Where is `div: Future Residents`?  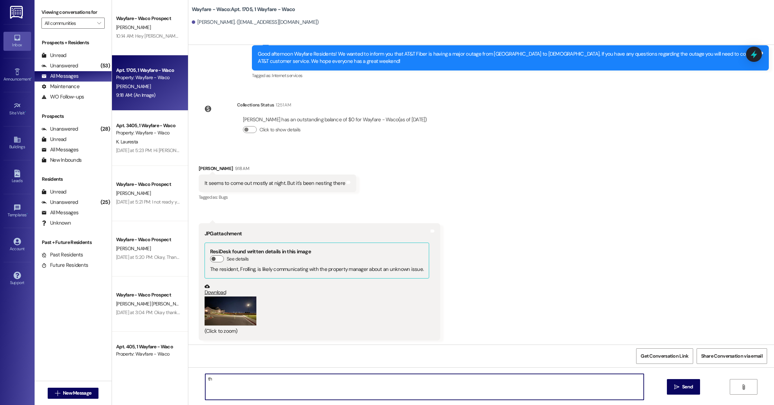 div: Future Residents is located at coordinates (65, 265).